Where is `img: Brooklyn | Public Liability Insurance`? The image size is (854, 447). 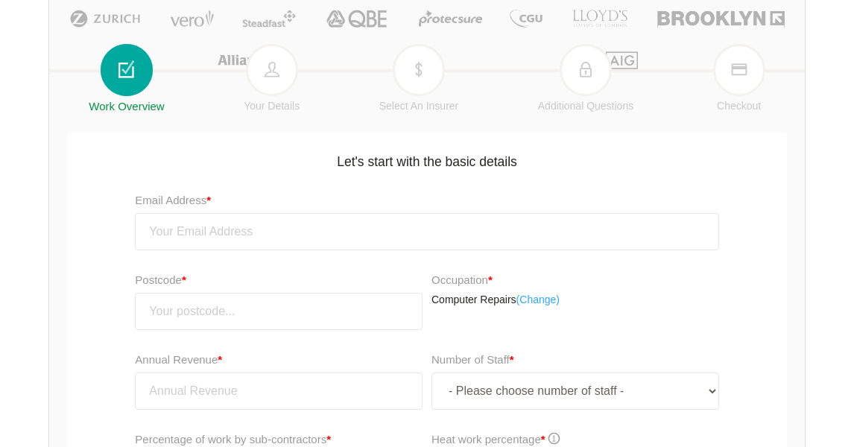
img: Brooklyn | Public Liability Insurance is located at coordinates (721, 19).